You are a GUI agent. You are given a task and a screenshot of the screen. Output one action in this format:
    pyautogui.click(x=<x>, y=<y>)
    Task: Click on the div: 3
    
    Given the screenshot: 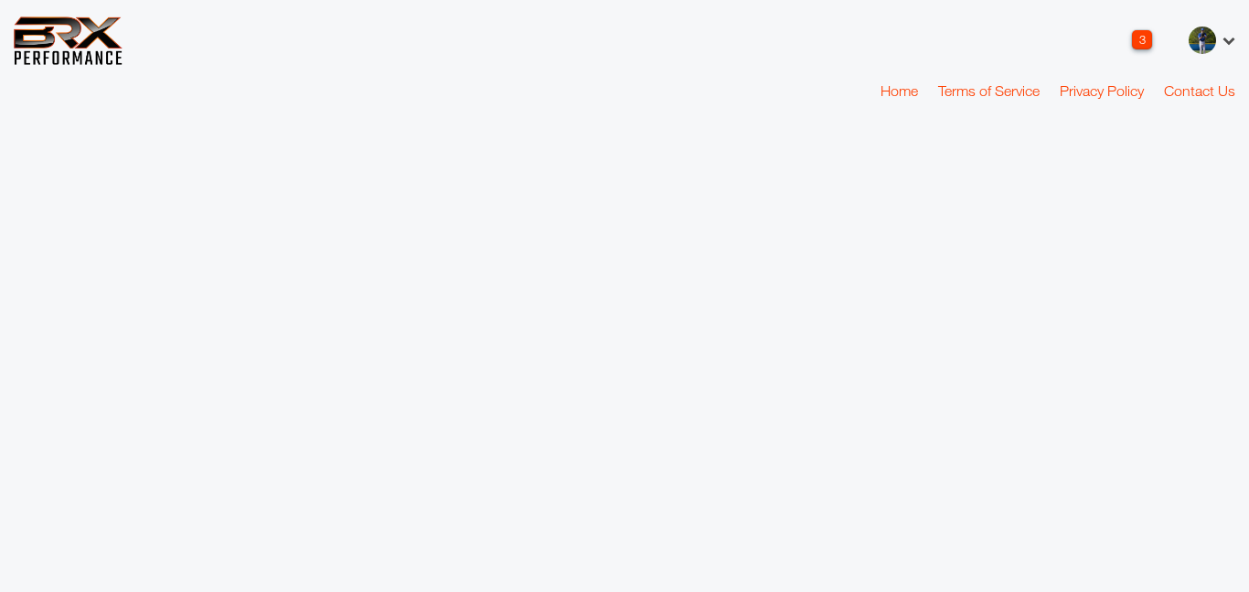 What is the action you would take?
    pyautogui.click(x=1142, y=39)
    